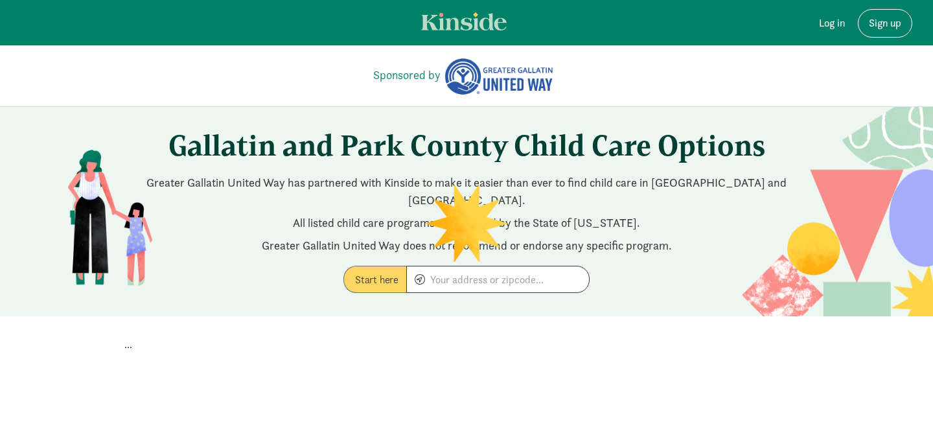 The width and height of the screenshot is (933, 446). I want to click on input: Your address or zipcode..., so click(498, 279).